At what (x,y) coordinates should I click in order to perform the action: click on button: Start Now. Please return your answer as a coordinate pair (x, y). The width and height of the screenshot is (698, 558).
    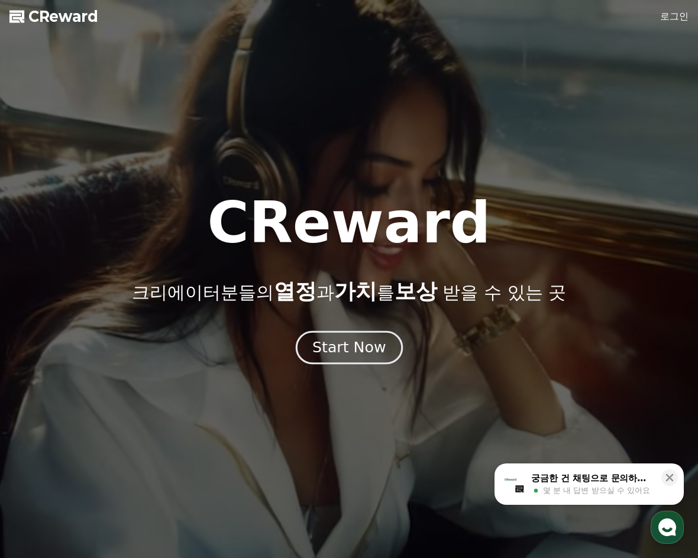
    Looking at the image, I should click on (348, 348).